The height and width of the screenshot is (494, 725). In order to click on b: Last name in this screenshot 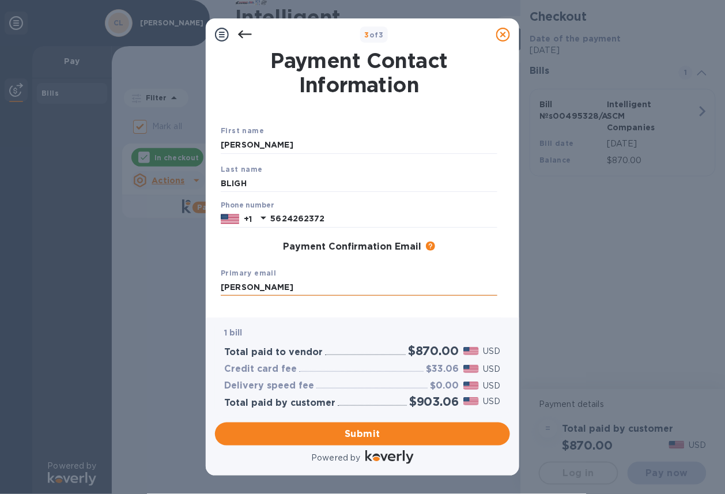, I will do `click(241, 169)`.